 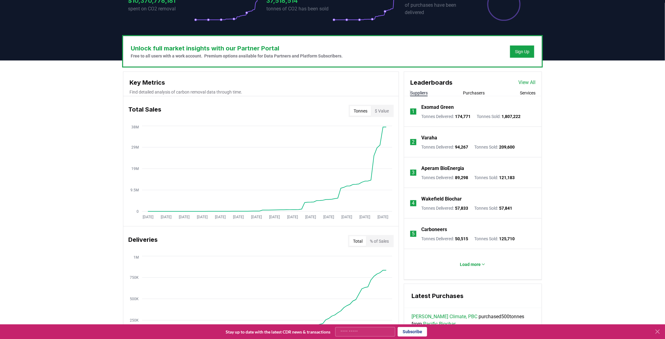 I want to click on tspan: 750K, so click(x=134, y=278).